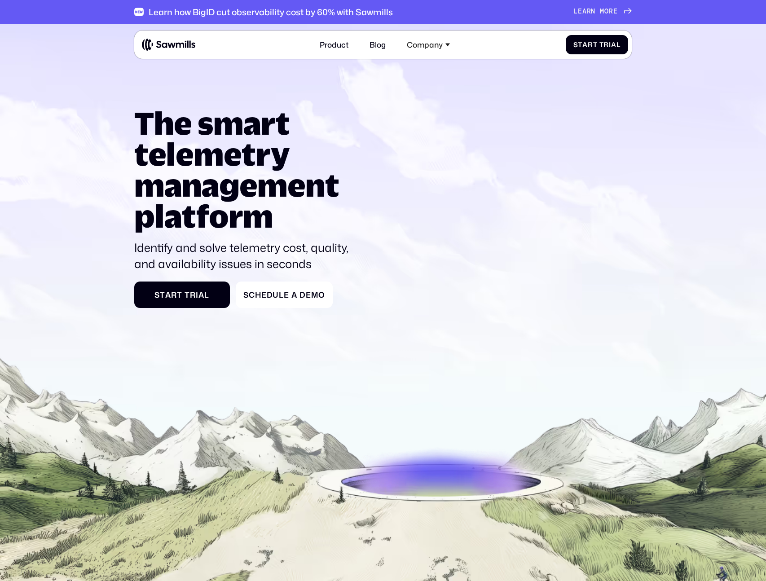 The image size is (766, 581). I want to click on div: Learn how BigID cut observability cost by 60% with Sawmills, so click(271, 12).